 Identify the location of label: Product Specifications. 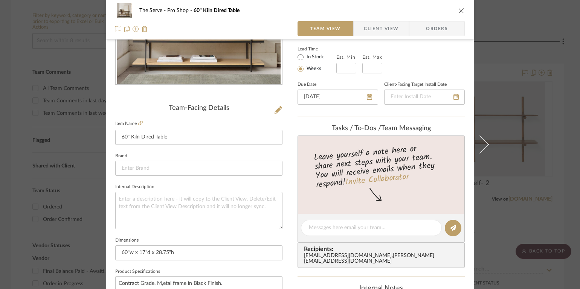
(138, 272).